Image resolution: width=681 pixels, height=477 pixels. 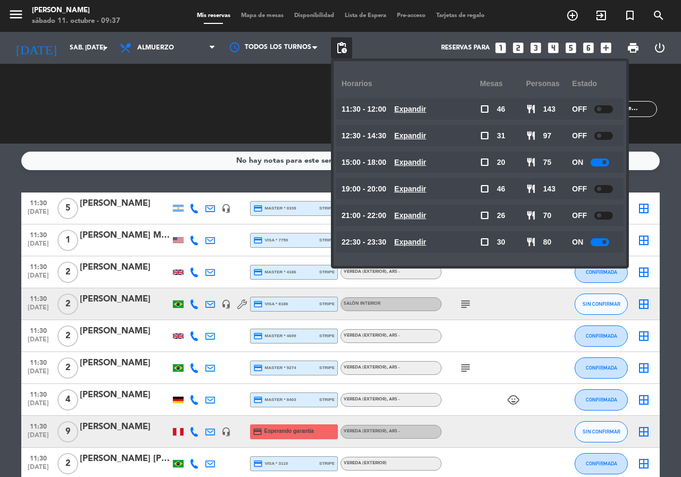 What do you see at coordinates (364, 162) in the screenshot?
I see `span: 15:00 - 18:00` at bounding box center [364, 162].